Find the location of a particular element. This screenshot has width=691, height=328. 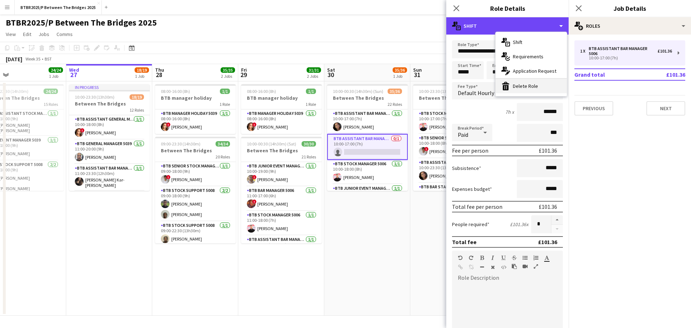

div: Total fee per person is located at coordinates (477, 206).